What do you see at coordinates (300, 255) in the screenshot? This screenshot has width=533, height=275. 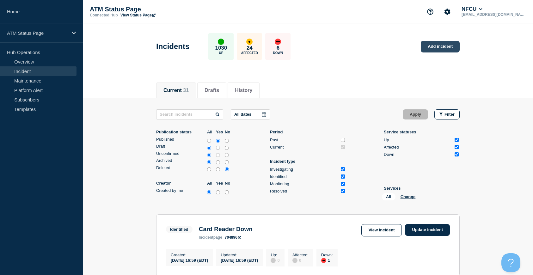 I see `p: Affected :` at bounding box center [300, 255].